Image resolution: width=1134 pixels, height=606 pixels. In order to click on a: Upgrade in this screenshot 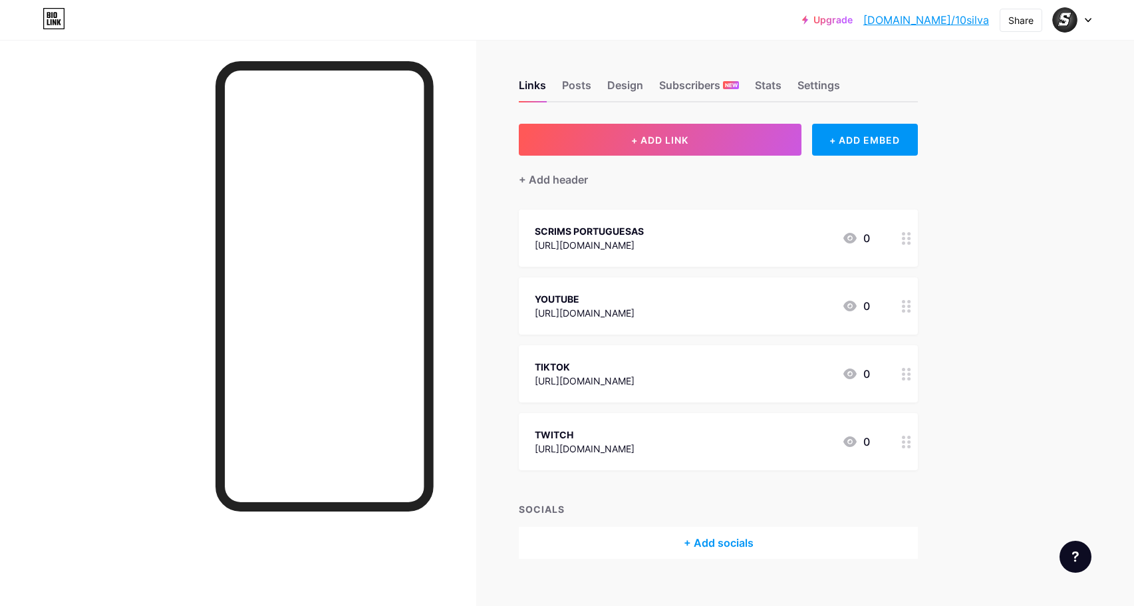, I will do `click(827, 20)`.